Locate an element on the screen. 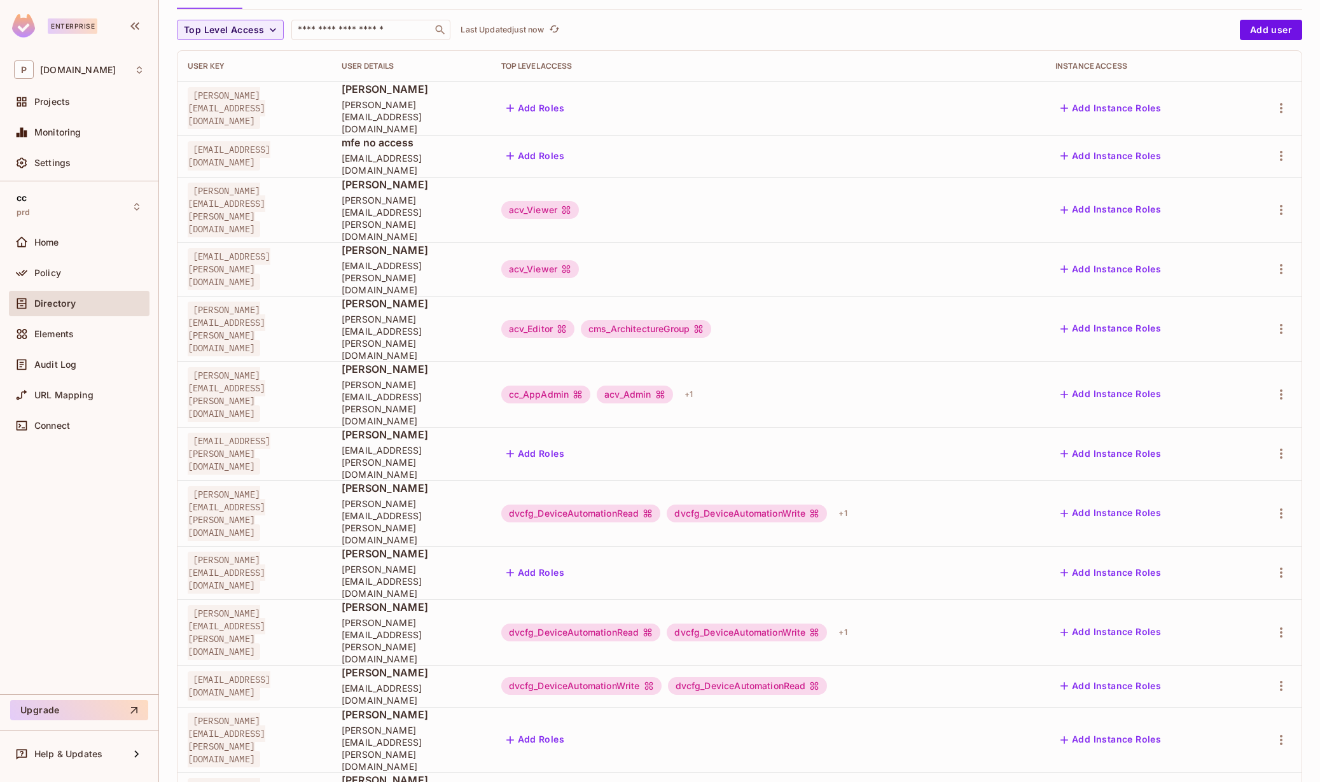  span: P is located at coordinates (24, 69).